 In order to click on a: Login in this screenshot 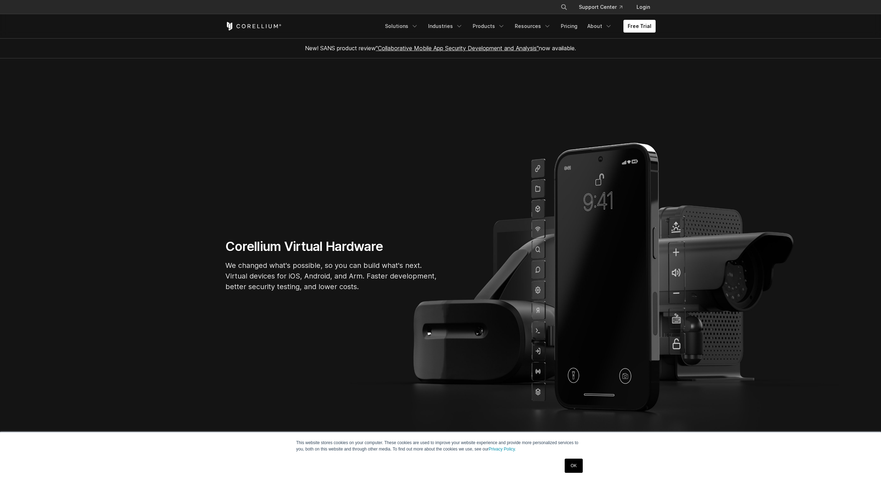, I will do `click(643, 7)`.